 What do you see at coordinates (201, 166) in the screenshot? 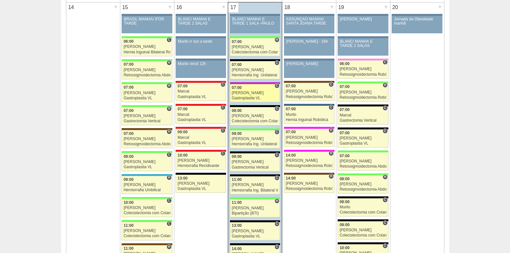
I see `div: Herniorrafia Recidivante` at bounding box center [201, 166].